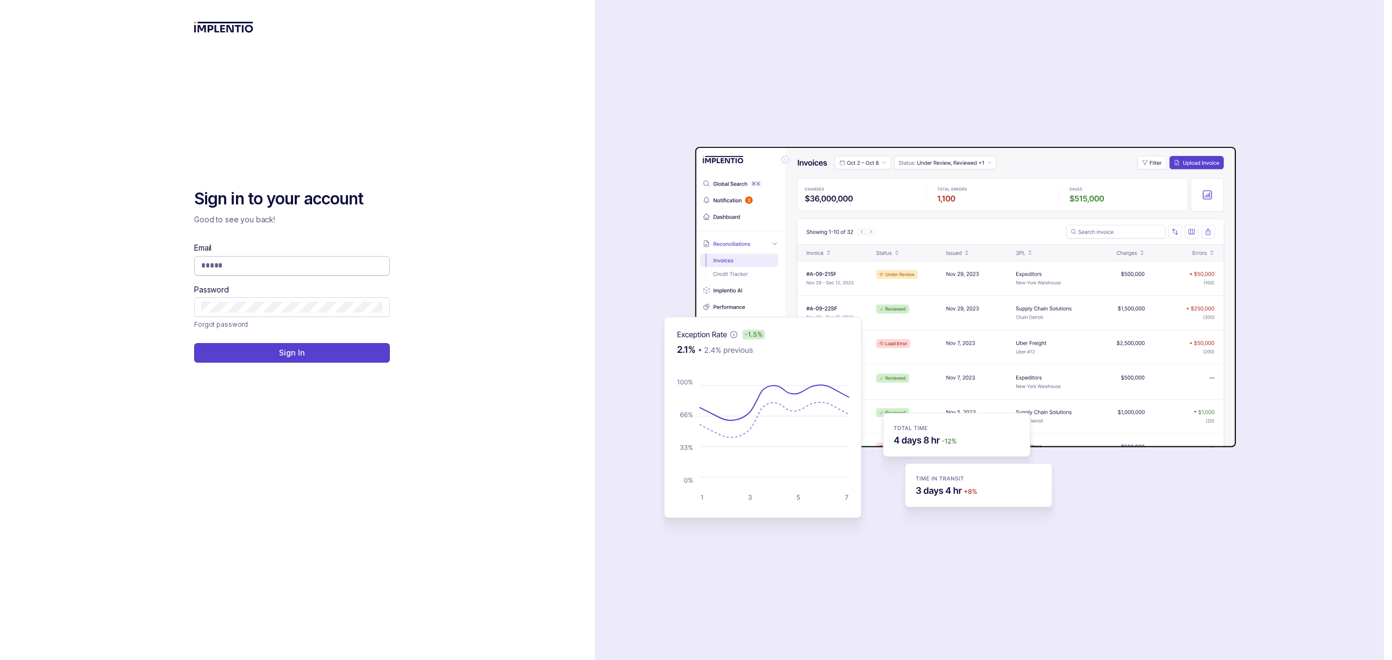  I want to click on img: signin-background.svg, so click(933, 330).